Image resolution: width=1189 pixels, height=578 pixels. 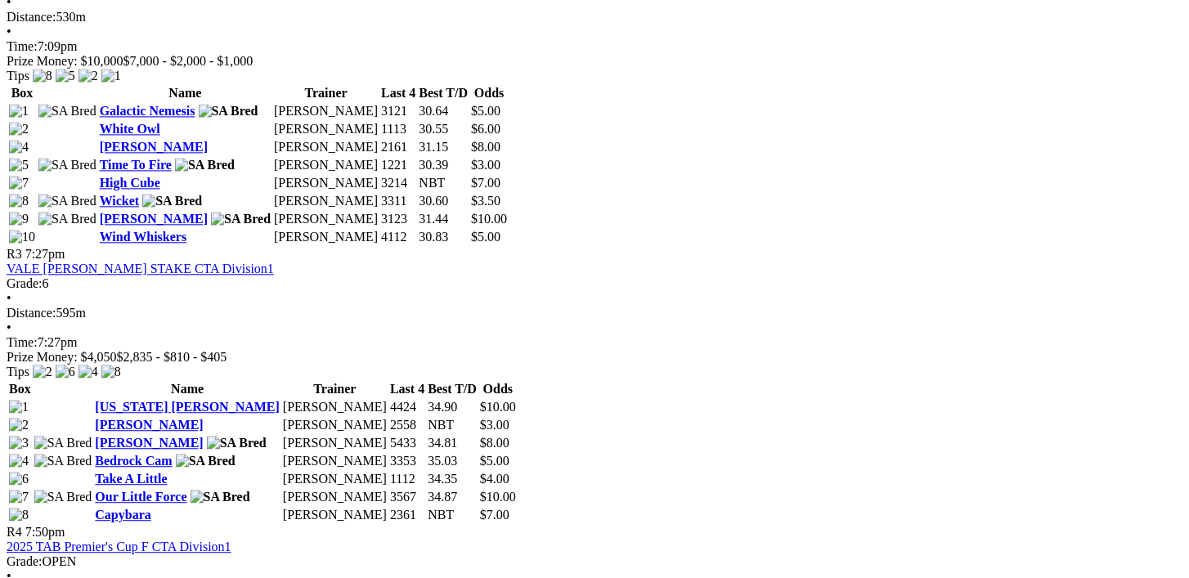 I want to click on a: Galactic Nemesis, so click(x=147, y=110).